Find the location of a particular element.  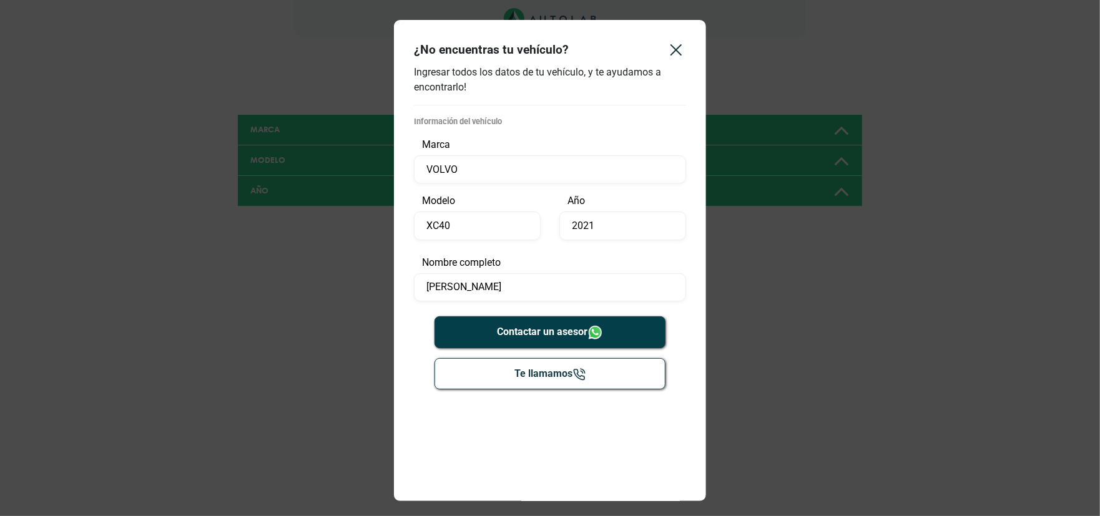

img: Whatsapp icon is located at coordinates (595, 332).